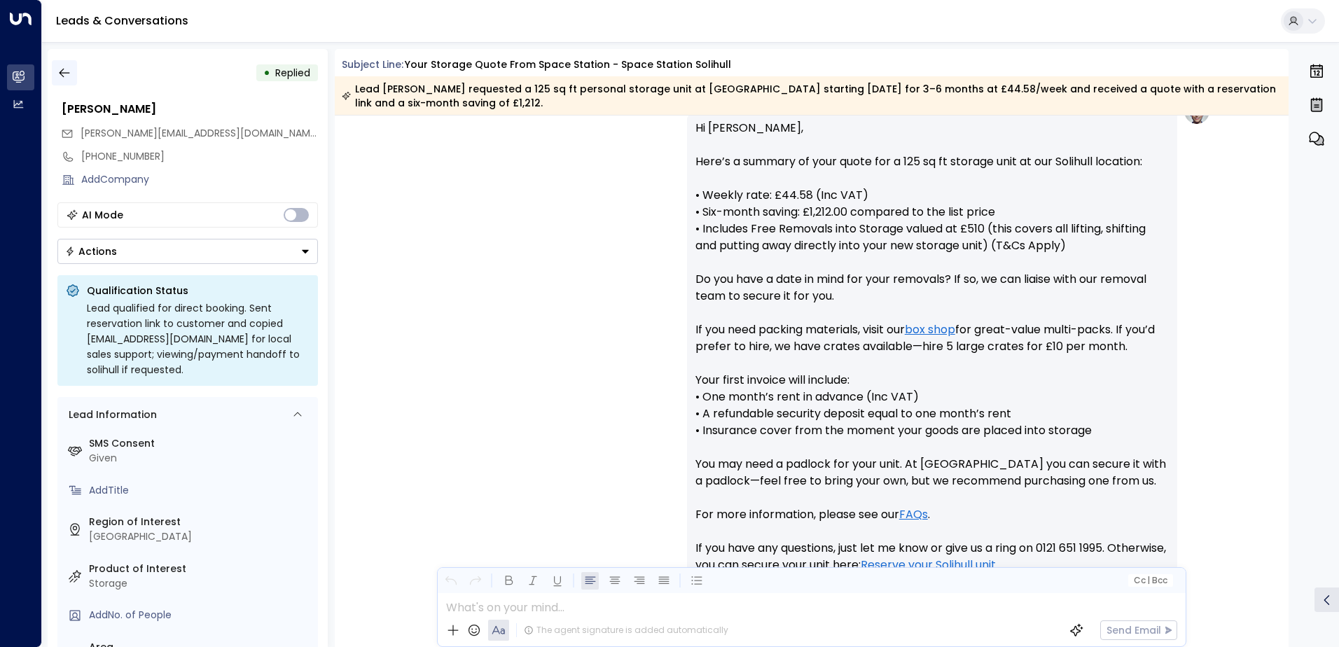 This screenshot has width=1339, height=647. What do you see at coordinates (1150, 581) in the screenshot?
I see `span: Cc Bcc` at bounding box center [1150, 581].